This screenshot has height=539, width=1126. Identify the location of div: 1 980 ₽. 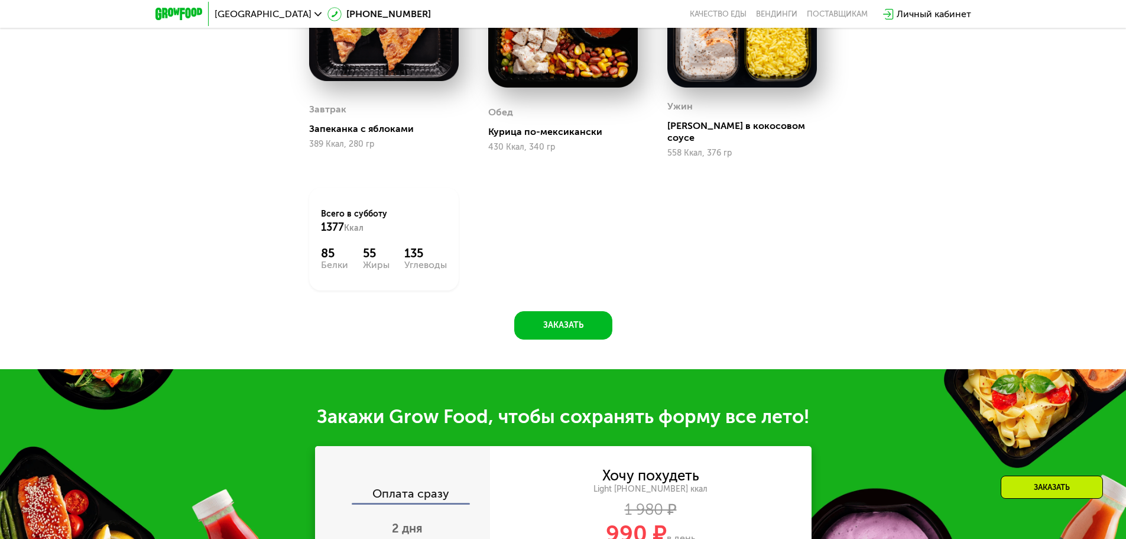
(651, 510).